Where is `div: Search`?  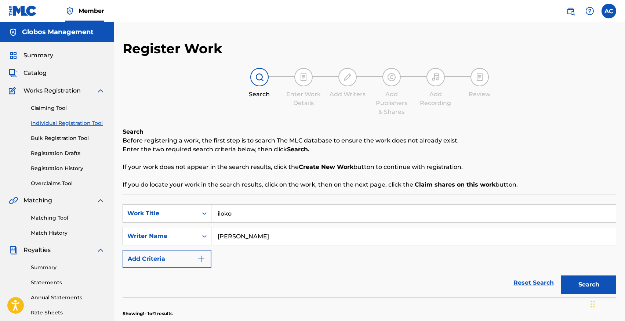
div: Search is located at coordinates (260, 94).